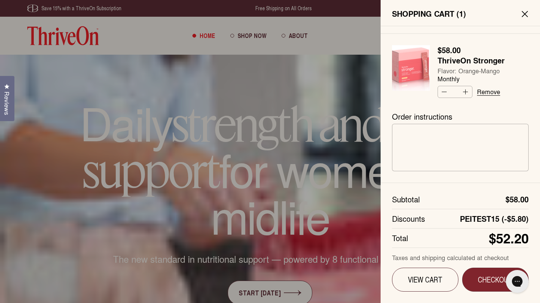 The width and height of the screenshot is (540, 303). What do you see at coordinates (494, 219) in the screenshot?
I see `strong: PEITEST15 (-$5.80)` at bounding box center [494, 219].